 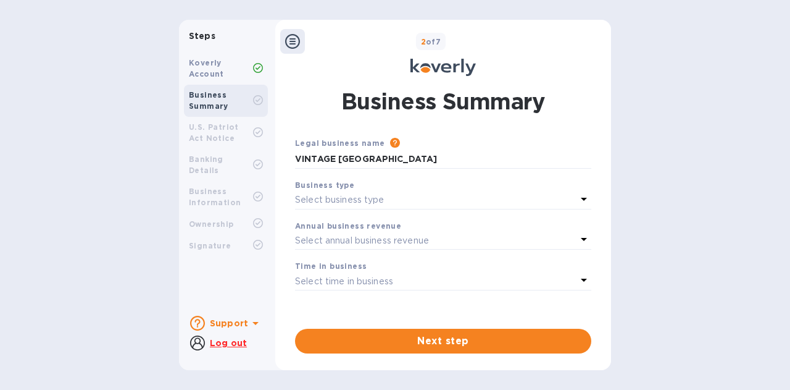 What do you see at coordinates (325, 185) in the screenshot?
I see `b: Business type` at bounding box center [325, 185].